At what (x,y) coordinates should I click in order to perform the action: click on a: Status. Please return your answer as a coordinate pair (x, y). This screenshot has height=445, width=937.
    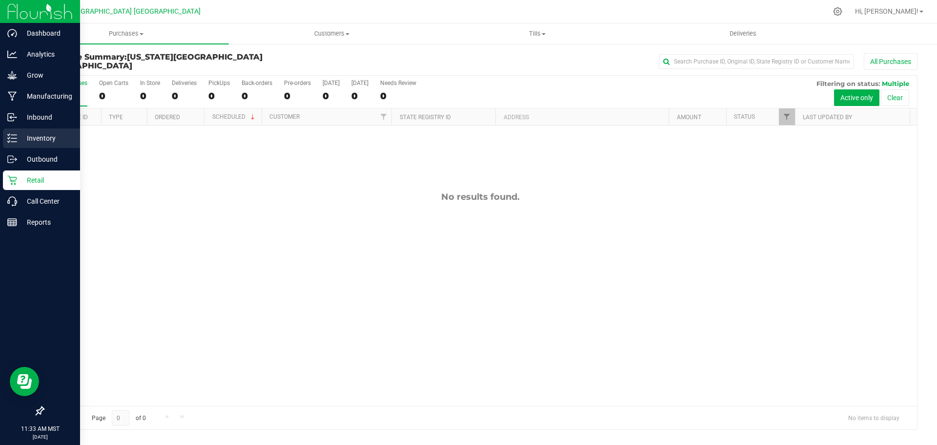
    Looking at the image, I should click on (744, 117).